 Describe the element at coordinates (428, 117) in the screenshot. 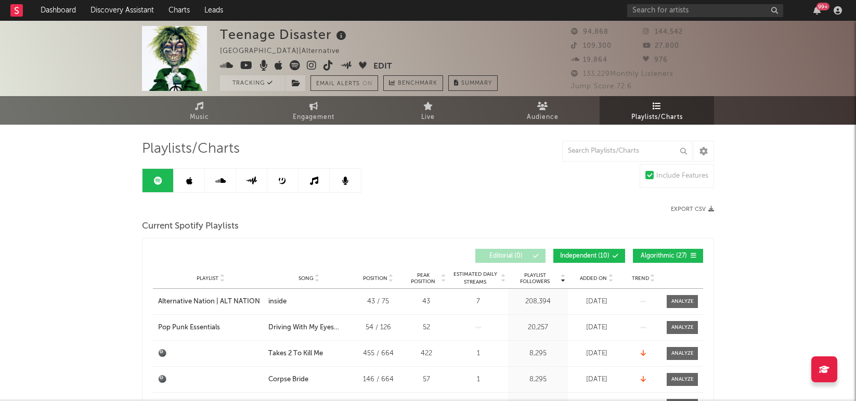

I see `span: Live` at that location.